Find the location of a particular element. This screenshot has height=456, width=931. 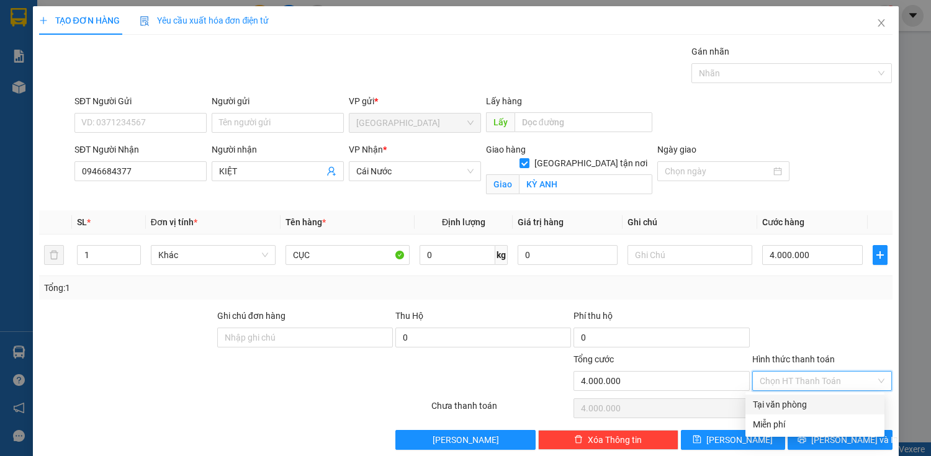

div: 50.000 is located at coordinates (75, 73).